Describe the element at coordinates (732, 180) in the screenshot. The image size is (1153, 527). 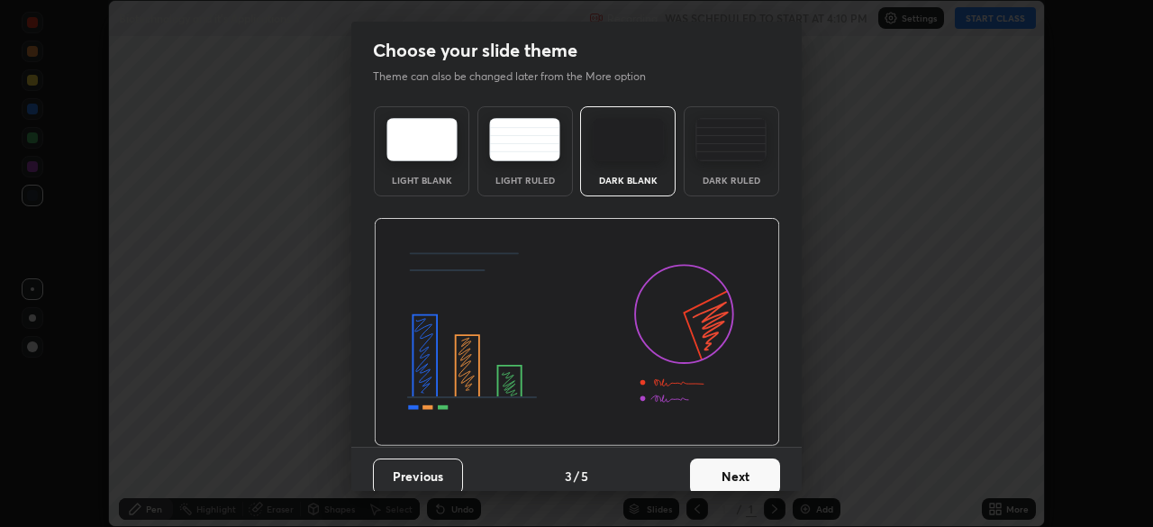
I see `div: Dark Ruled` at that location.